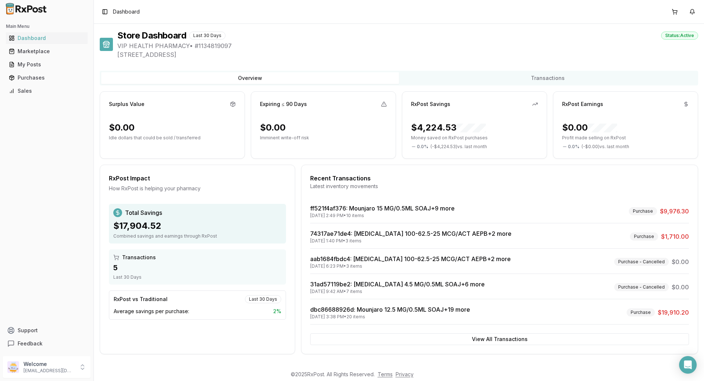 This screenshot has height=381, width=704. I want to click on span: $9,976.30, so click(674, 211).